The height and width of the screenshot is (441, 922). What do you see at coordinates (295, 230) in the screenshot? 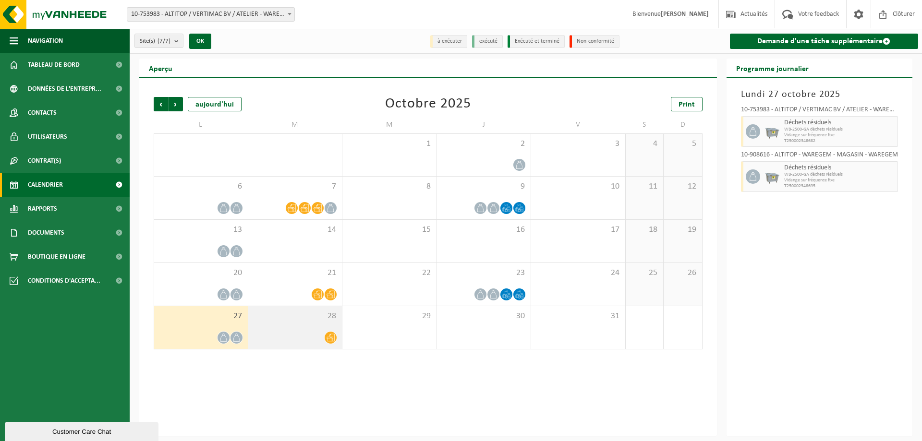
I see `span: 14` at bounding box center [295, 230].